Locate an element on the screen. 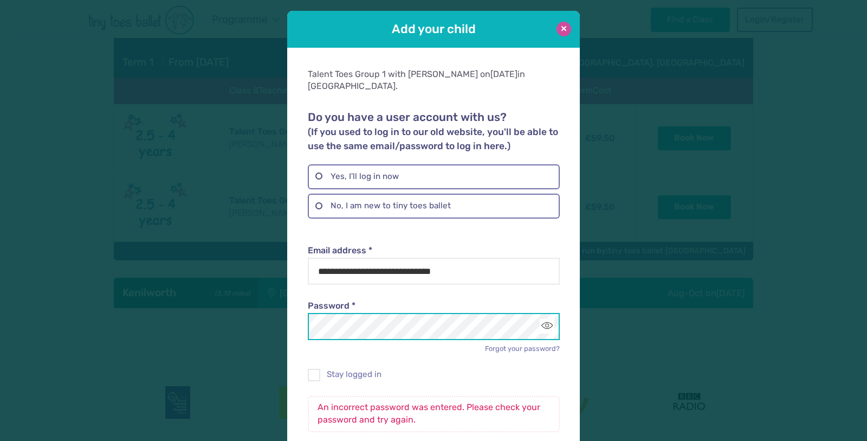  button: Toggle password visibility is located at coordinates (547, 326).